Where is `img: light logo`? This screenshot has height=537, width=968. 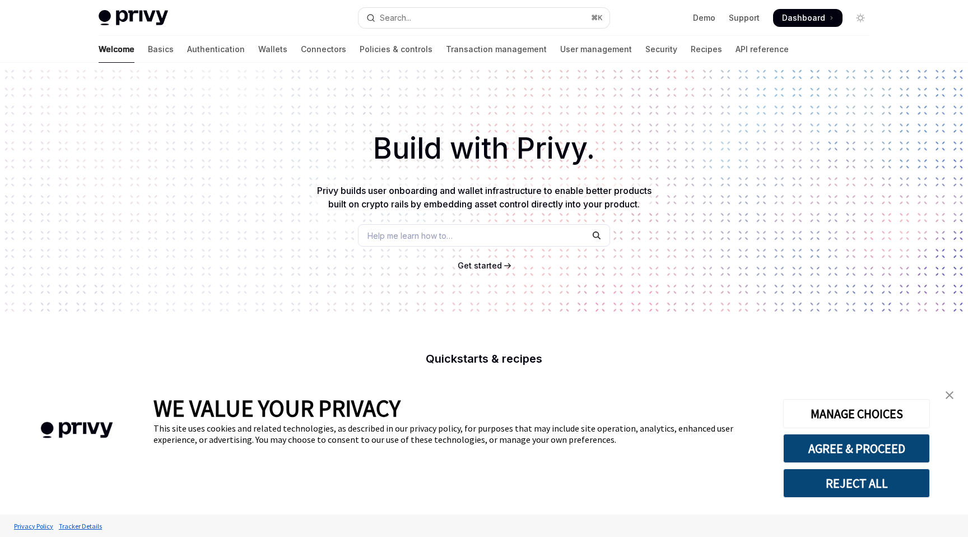
img: light logo is located at coordinates (133, 18).